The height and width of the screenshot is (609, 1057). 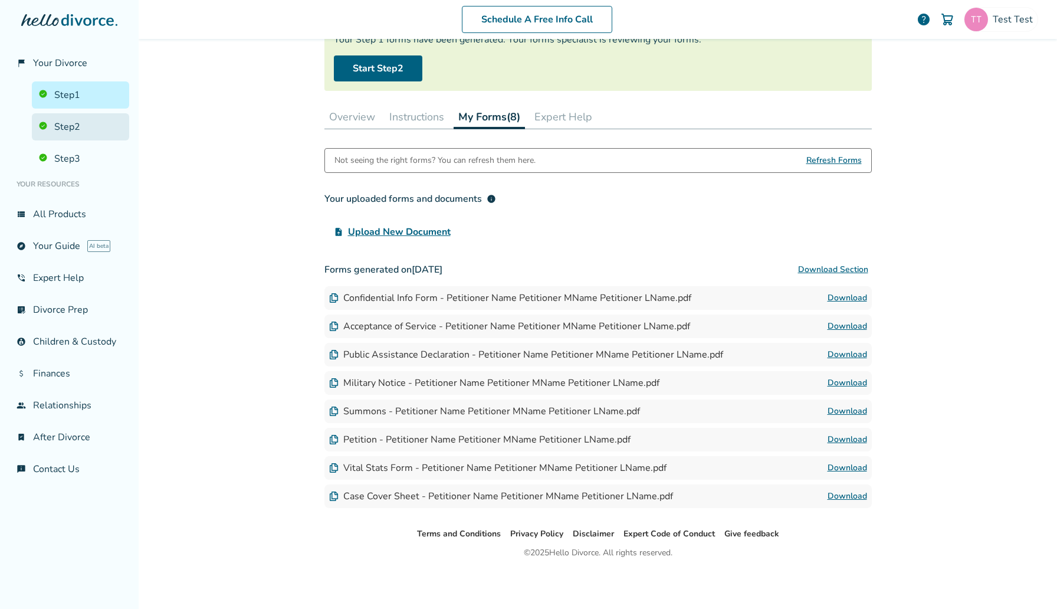 What do you see at coordinates (98, 246) in the screenshot?
I see `span: AI beta` at bounding box center [98, 246].